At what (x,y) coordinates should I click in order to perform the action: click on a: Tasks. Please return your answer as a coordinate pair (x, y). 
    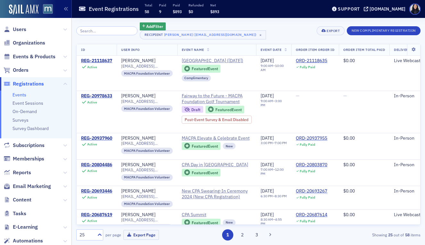
    Looking at the image, I should click on (15, 214).